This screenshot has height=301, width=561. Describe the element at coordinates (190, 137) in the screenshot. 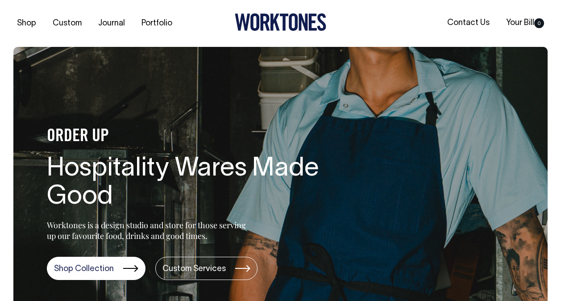

I see `h4: ORDER UP` at that location.